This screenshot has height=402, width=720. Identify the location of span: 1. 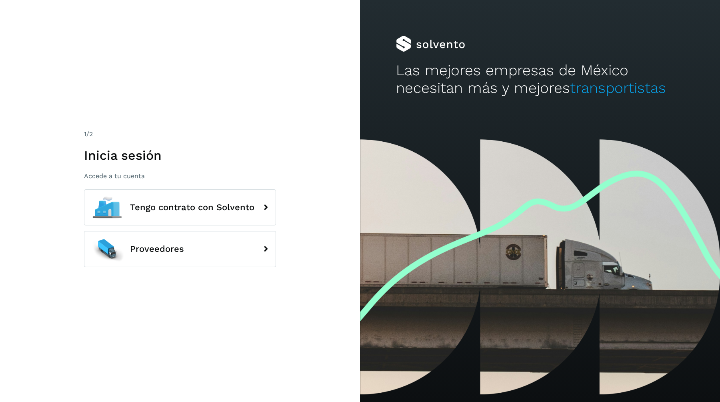
(85, 134).